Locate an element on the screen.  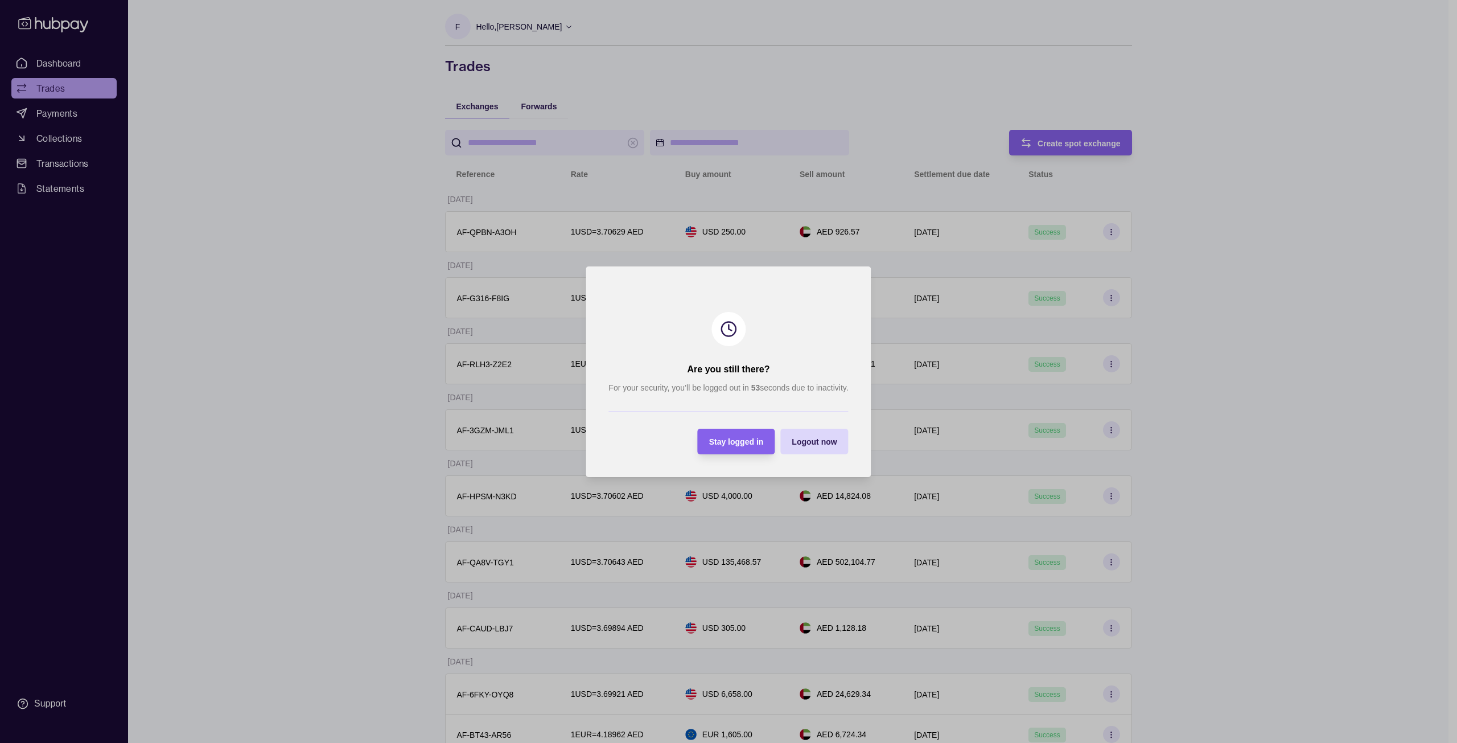
span: Logout now is located at coordinates (814, 442).